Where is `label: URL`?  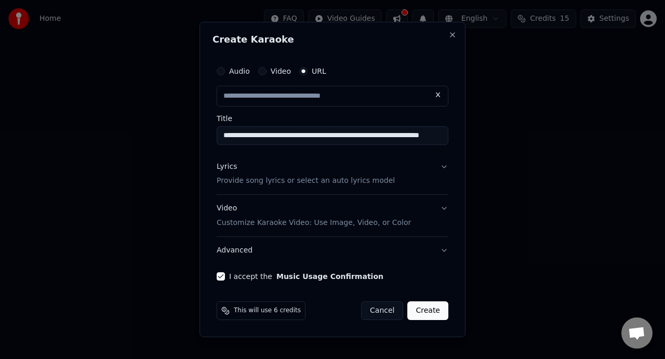
label: URL is located at coordinates (319, 71).